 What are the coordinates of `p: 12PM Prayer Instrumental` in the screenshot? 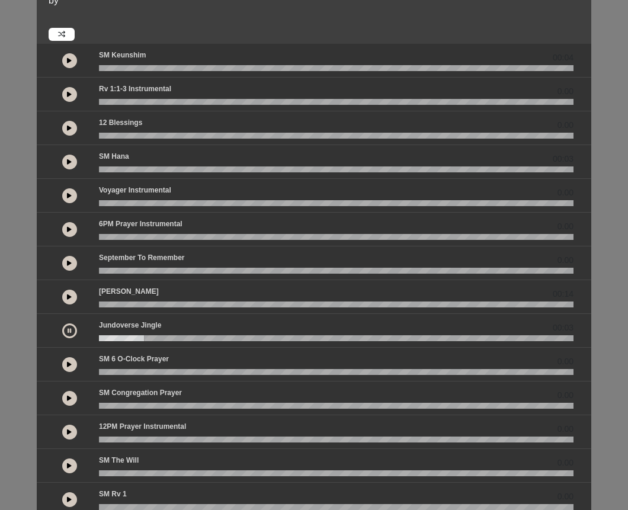 It's located at (142, 427).